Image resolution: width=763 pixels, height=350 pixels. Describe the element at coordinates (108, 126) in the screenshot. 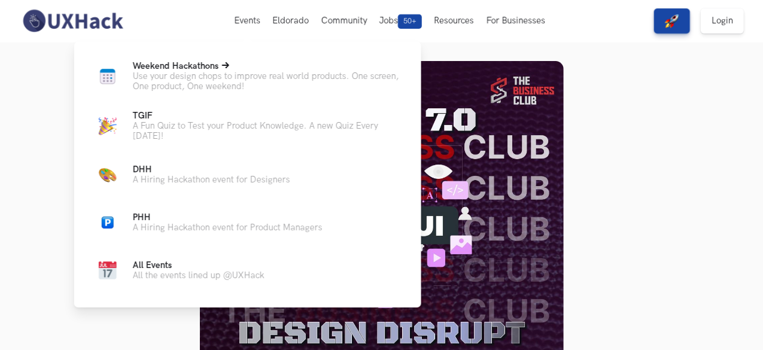

I see `img: Party cap` at that location.